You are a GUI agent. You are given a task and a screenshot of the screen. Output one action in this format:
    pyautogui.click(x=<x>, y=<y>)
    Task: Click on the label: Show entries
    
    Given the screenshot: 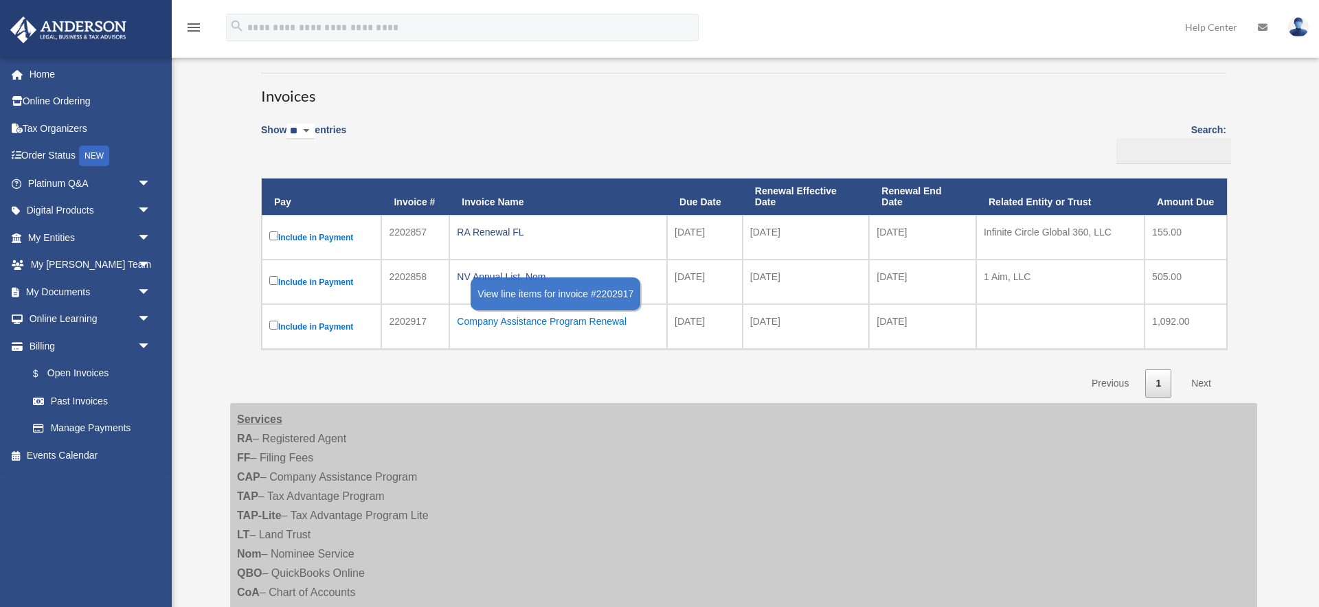 What is the action you would take?
    pyautogui.click(x=304, y=137)
    